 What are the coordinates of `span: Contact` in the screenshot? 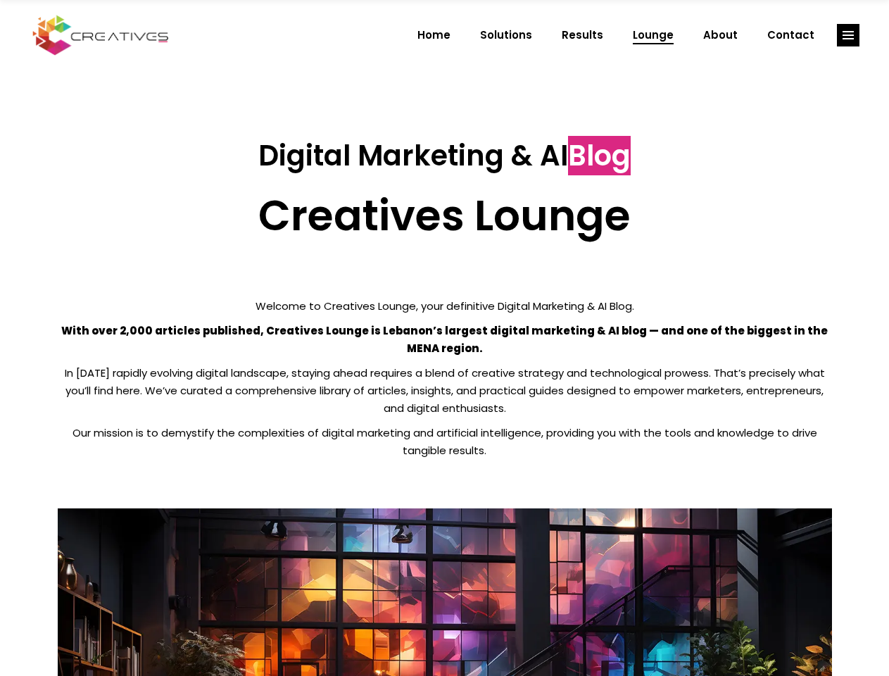 It's located at (791, 35).